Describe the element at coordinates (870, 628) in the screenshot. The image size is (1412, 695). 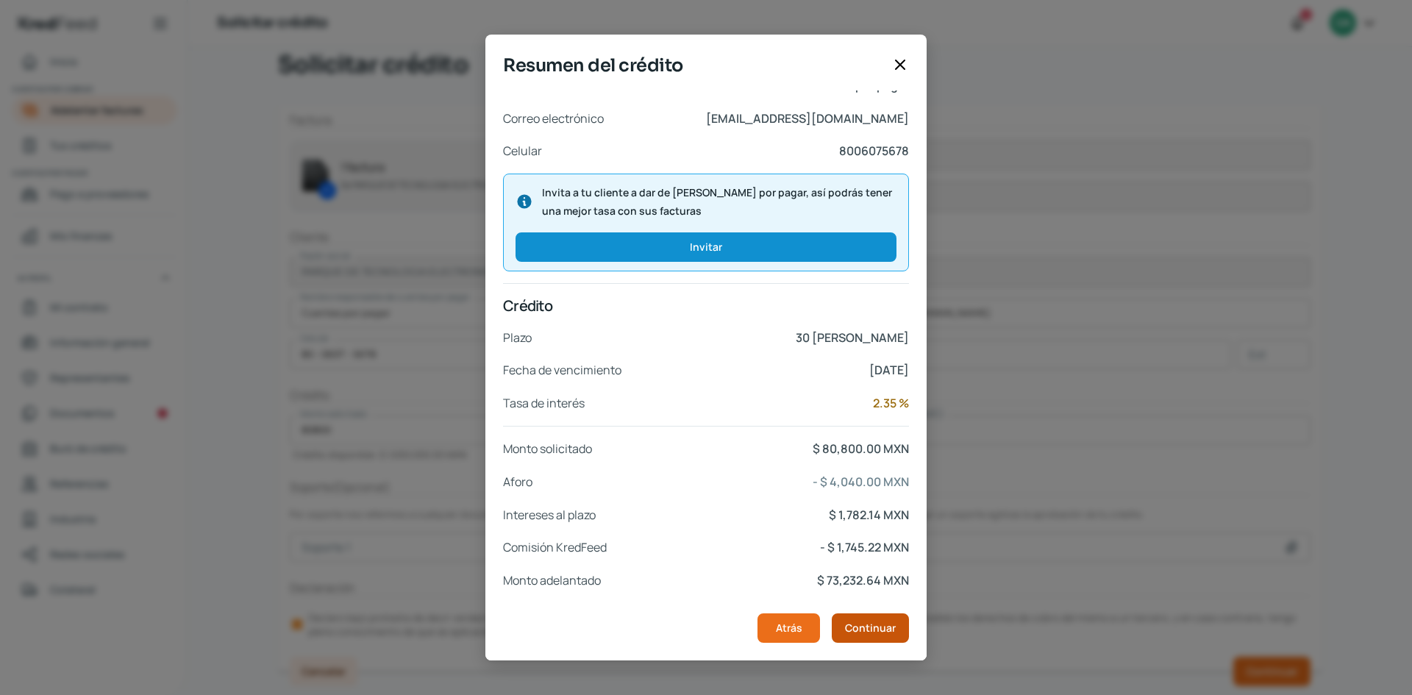
I see `button: Continuar` at that location.